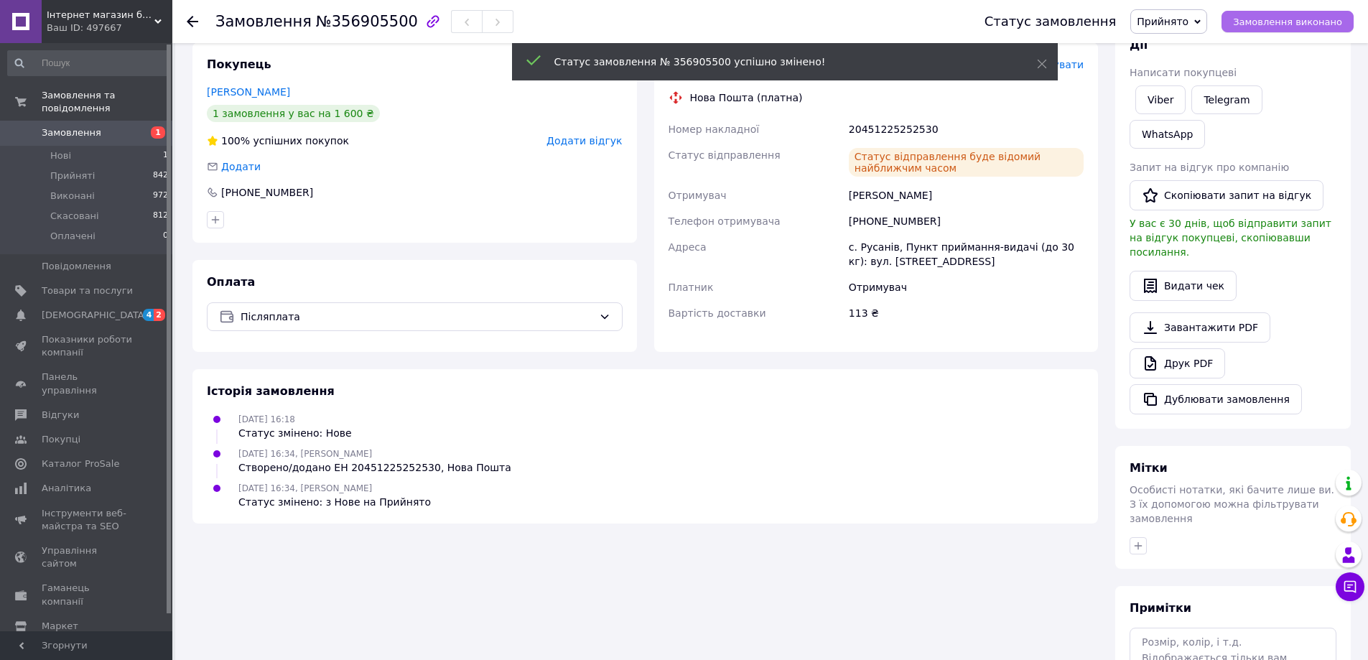 This screenshot has width=1368, height=660. I want to click on div: Нова Пошта (платна), so click(746, 98).